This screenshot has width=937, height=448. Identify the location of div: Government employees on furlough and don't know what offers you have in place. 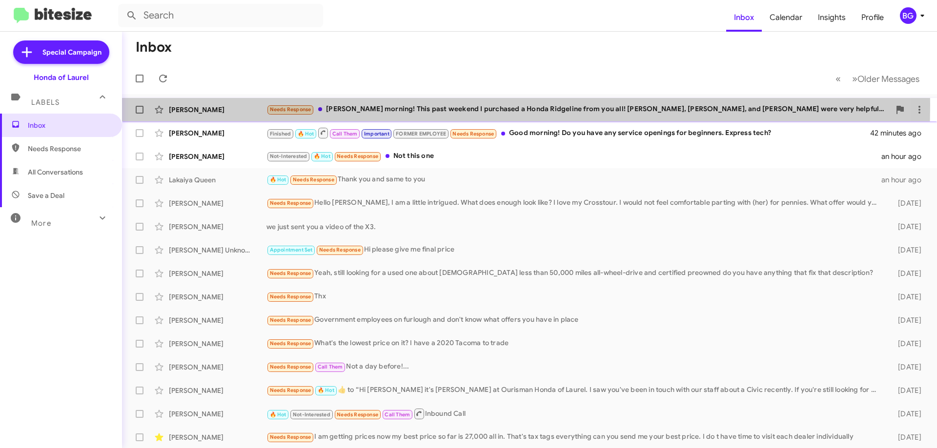
(574, 320).